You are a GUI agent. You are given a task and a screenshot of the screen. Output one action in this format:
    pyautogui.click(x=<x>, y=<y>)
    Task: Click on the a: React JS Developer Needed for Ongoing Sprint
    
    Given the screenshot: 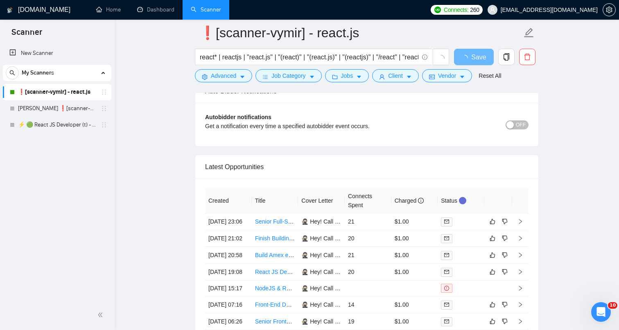 What is the action you would take?
    pyautogui.click(x=315, y=272)
    